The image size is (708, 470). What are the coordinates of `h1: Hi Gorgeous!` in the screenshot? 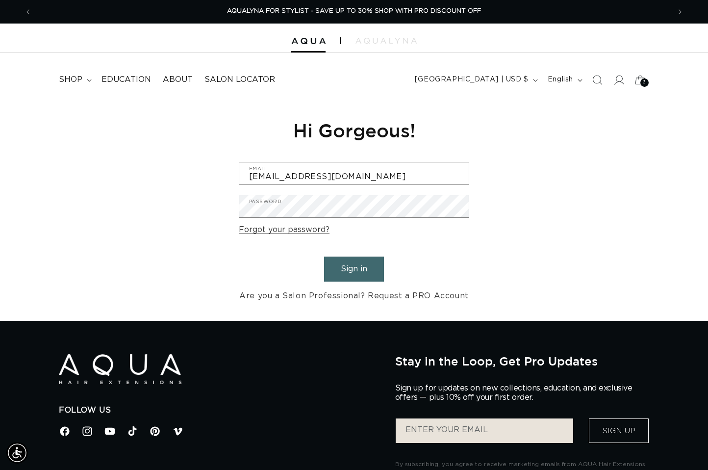 It's located at (354, 130).